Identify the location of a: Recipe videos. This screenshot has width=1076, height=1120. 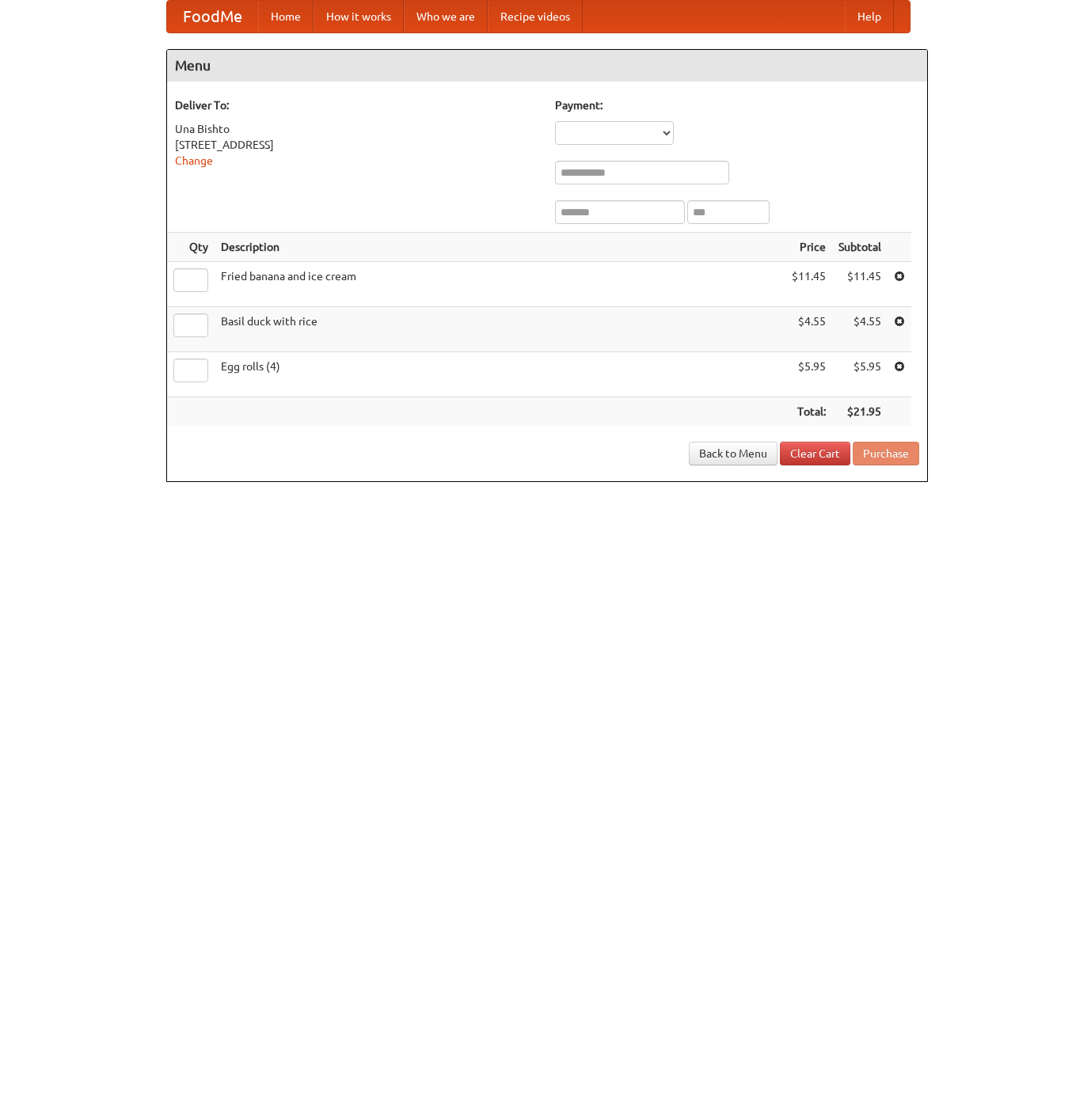
(535, 16).